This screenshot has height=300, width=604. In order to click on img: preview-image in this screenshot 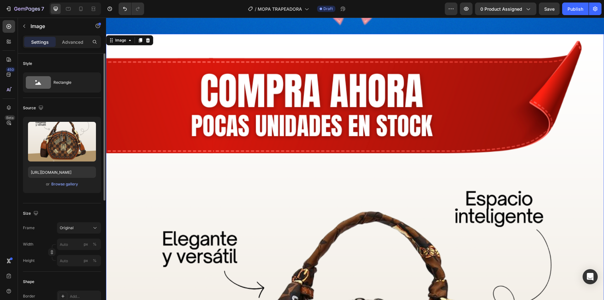, I will do `click(62, 142)`.